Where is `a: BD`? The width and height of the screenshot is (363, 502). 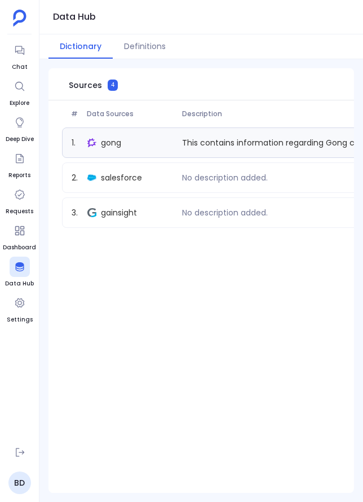
a: BD is located at coordinates (20, 483).